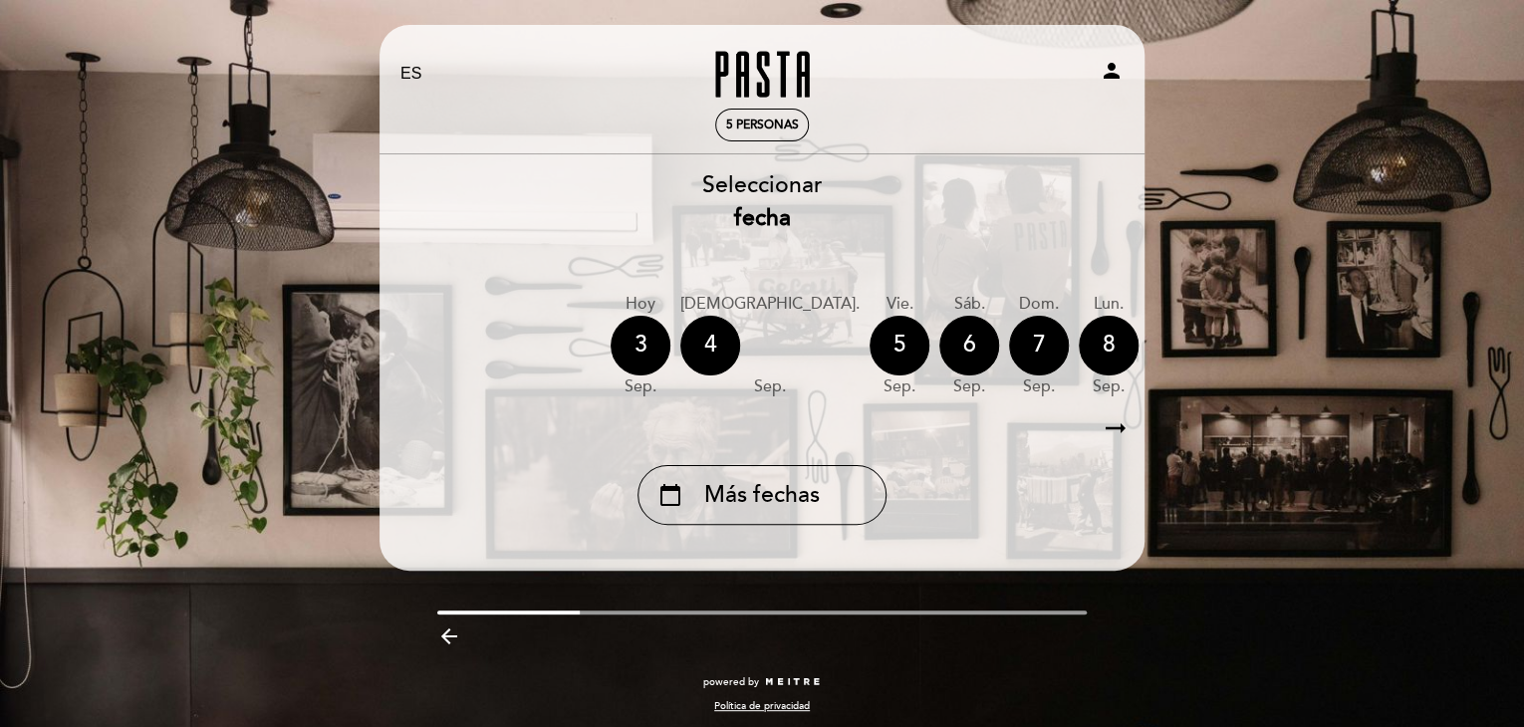 This screenshot has height=727, width=1524. Describe the element at coordinates (762, 74) in the screenshot. I see `a: Pasta` at that location.